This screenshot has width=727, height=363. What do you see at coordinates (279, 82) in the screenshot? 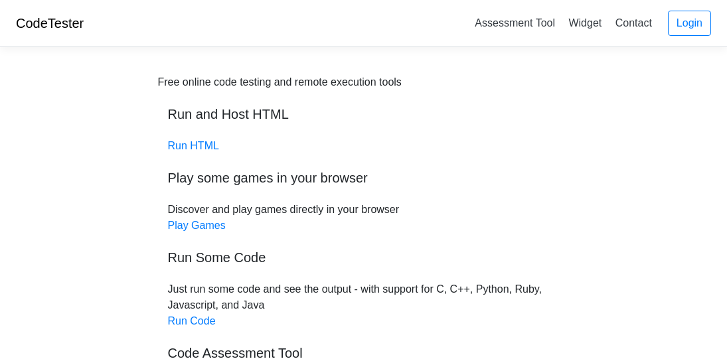
I see `div: Free online code testing and remote execution tools` at bounding box center [279, 82].